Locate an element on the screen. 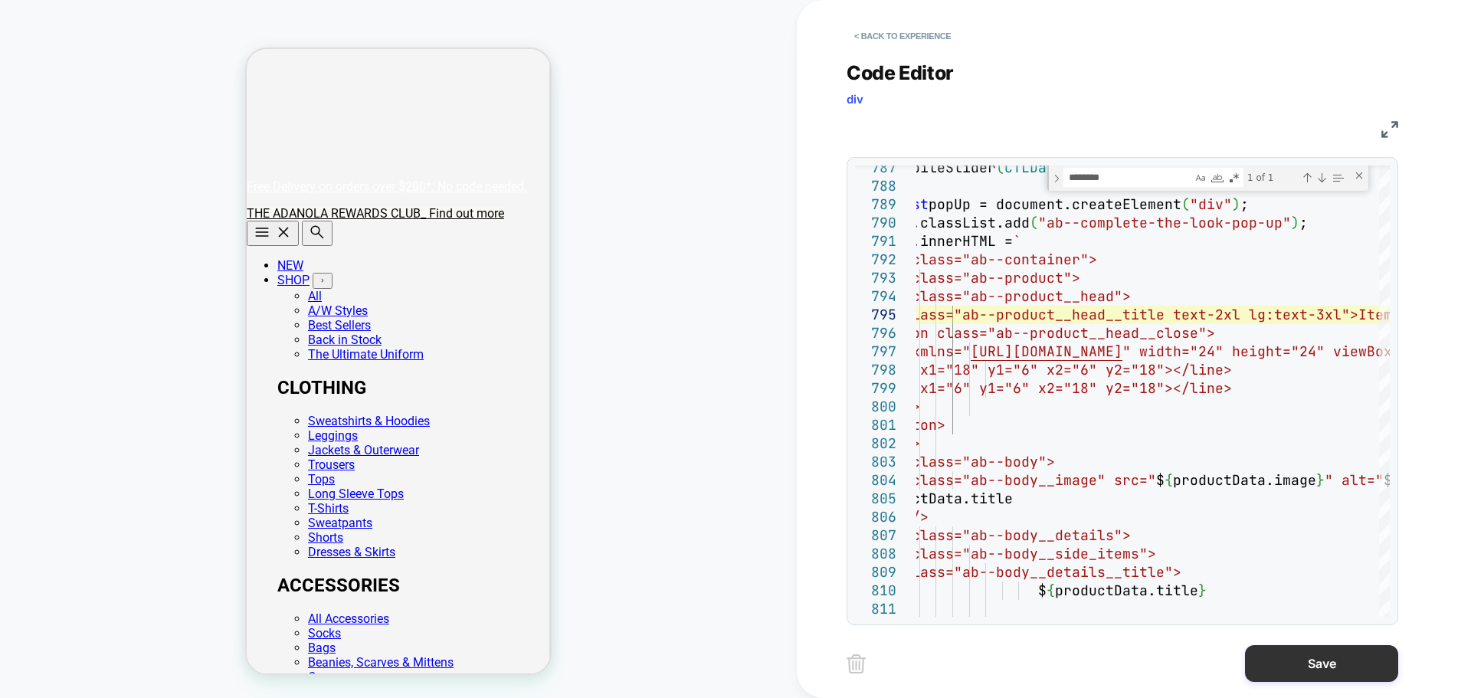  span: "div" is located at coordinates (1210, 204).